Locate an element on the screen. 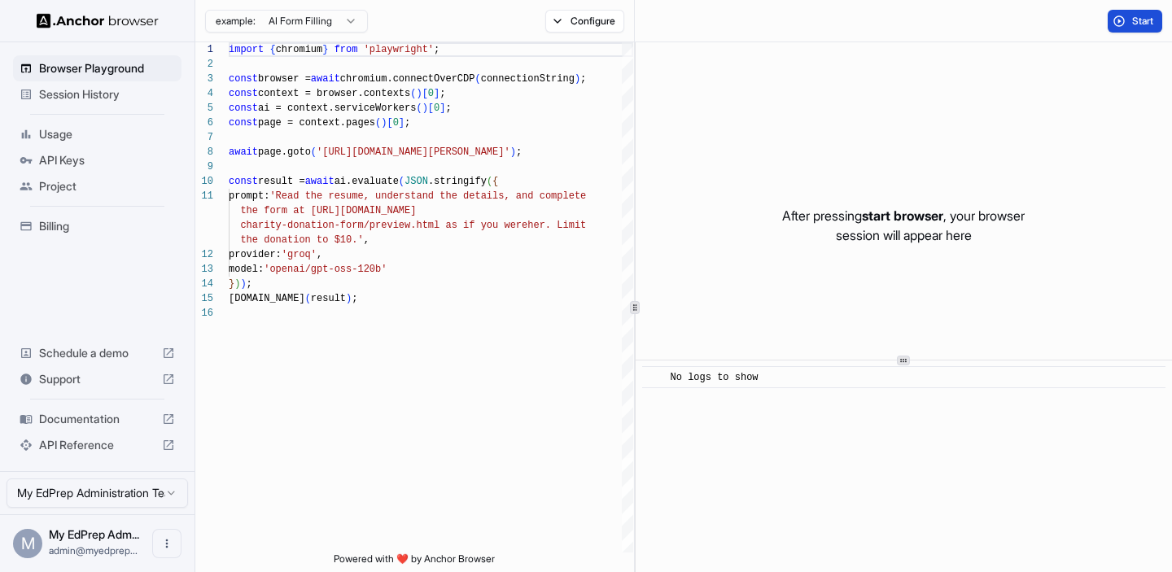  span: admin@myedprep.com is located at coordinates (93, 550).